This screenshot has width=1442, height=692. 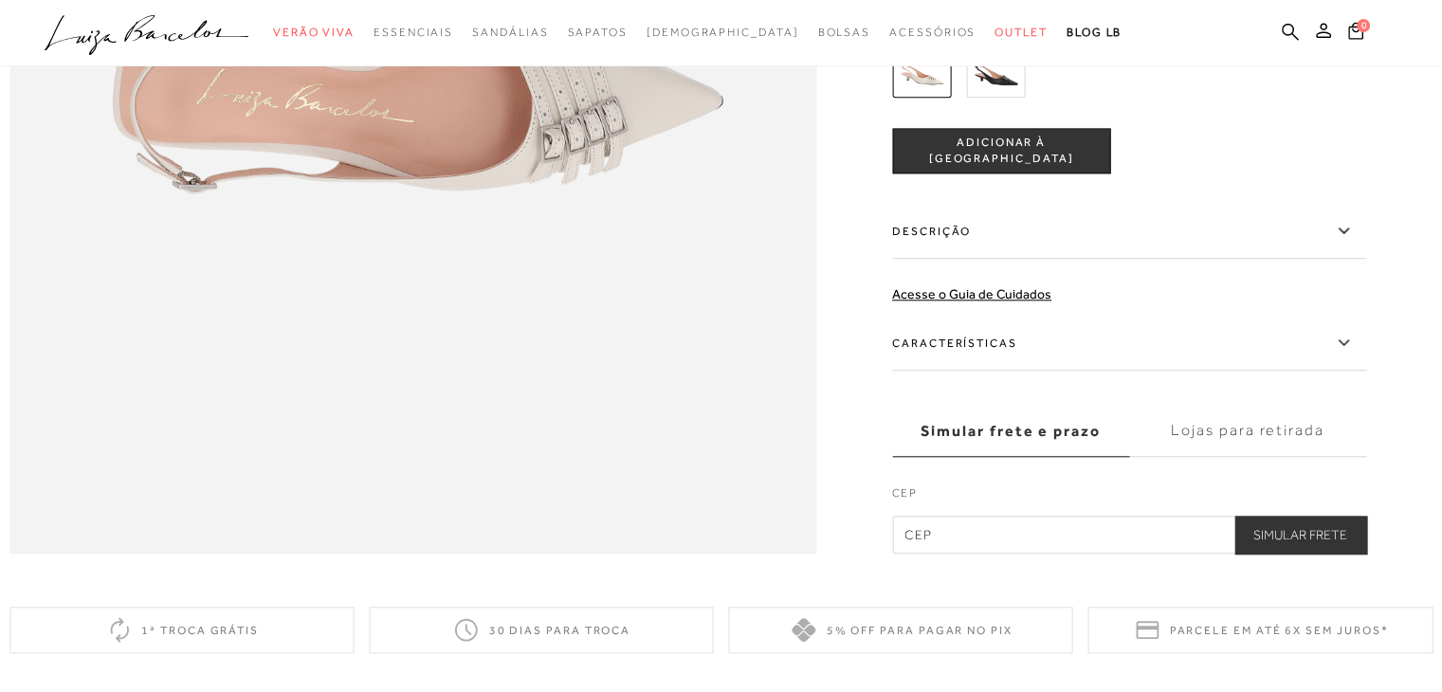 I want to click on a: noSubCategoriesText, so click(x=722, y=32).